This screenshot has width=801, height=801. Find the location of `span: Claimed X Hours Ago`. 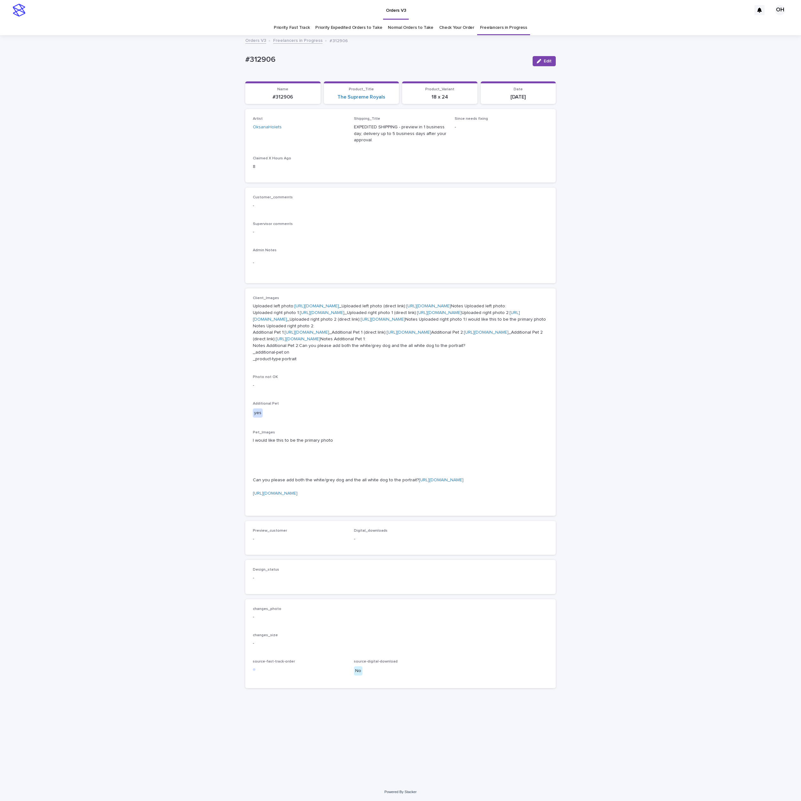

span: Claimed X Hours Ago is located at coordinates (272, 158).